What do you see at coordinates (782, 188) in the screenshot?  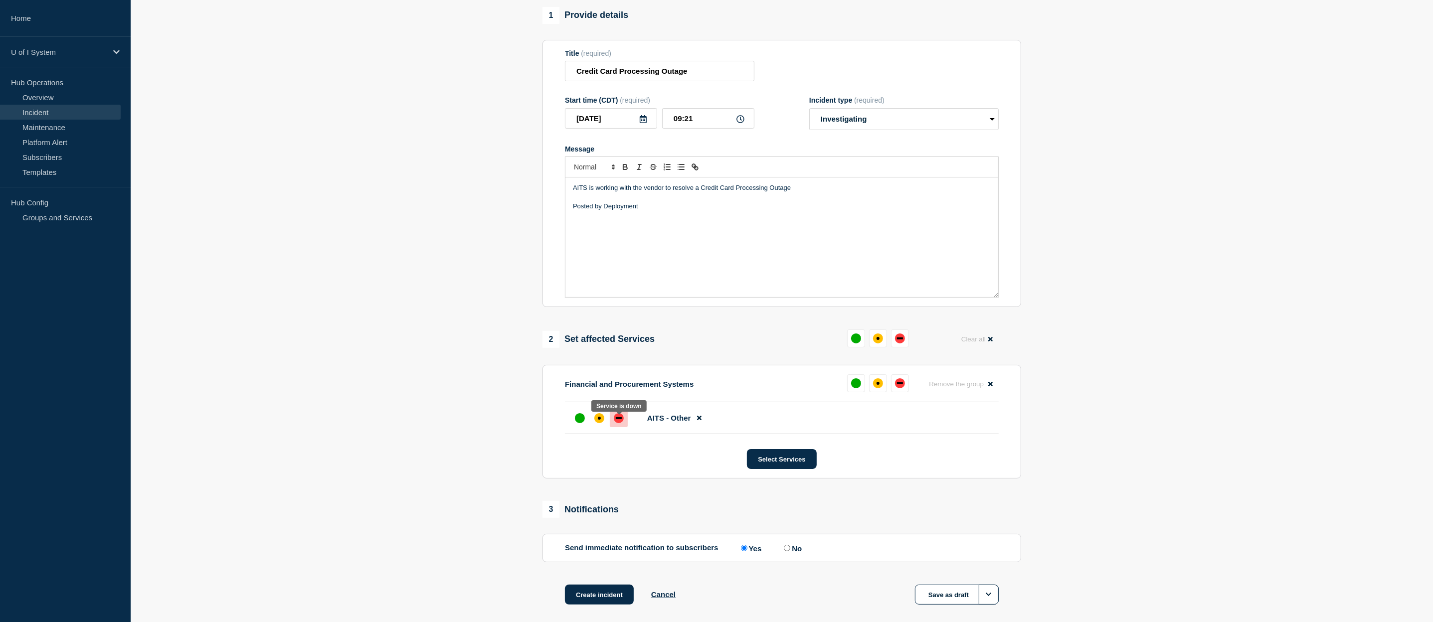 I see `p: AITS is working with the vendor to resolve a Credit Card Processing Outage` at bounding box center [782, 188].